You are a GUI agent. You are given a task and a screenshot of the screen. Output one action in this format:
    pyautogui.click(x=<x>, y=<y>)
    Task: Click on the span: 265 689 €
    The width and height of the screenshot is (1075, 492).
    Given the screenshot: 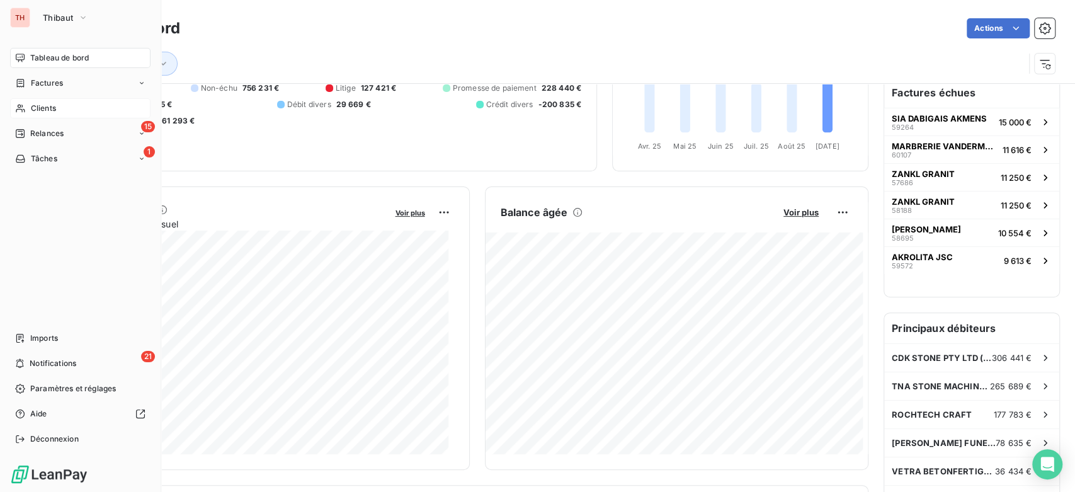 What is the action you would take?
    pyautogui.click(x=1011, y=386)
    